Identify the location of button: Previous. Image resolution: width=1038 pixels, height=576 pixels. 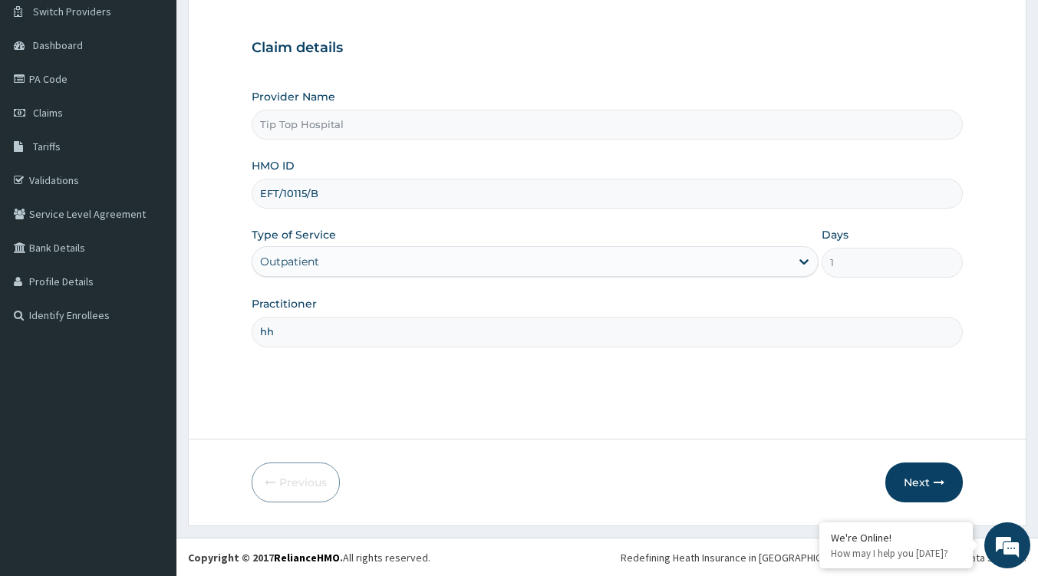
(295, 482).